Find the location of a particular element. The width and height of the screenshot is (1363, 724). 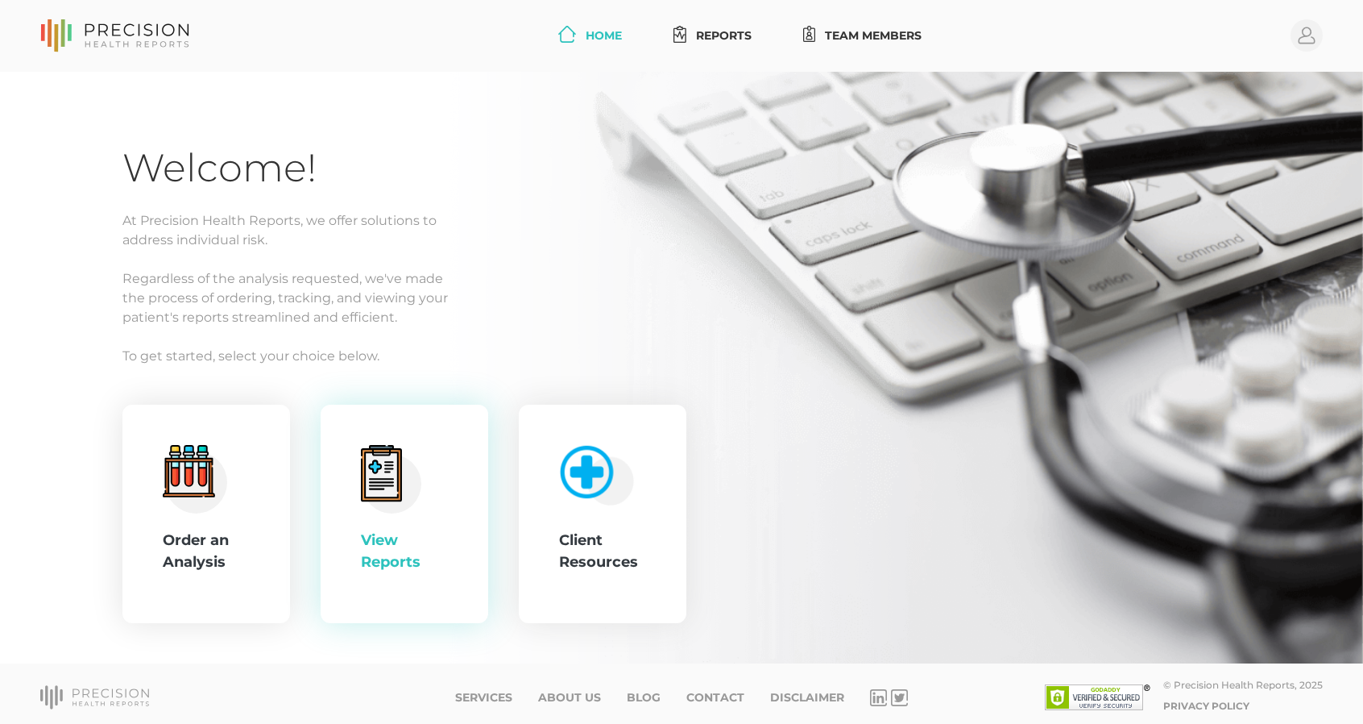

a: Contact is located at coordinates (716, 697).